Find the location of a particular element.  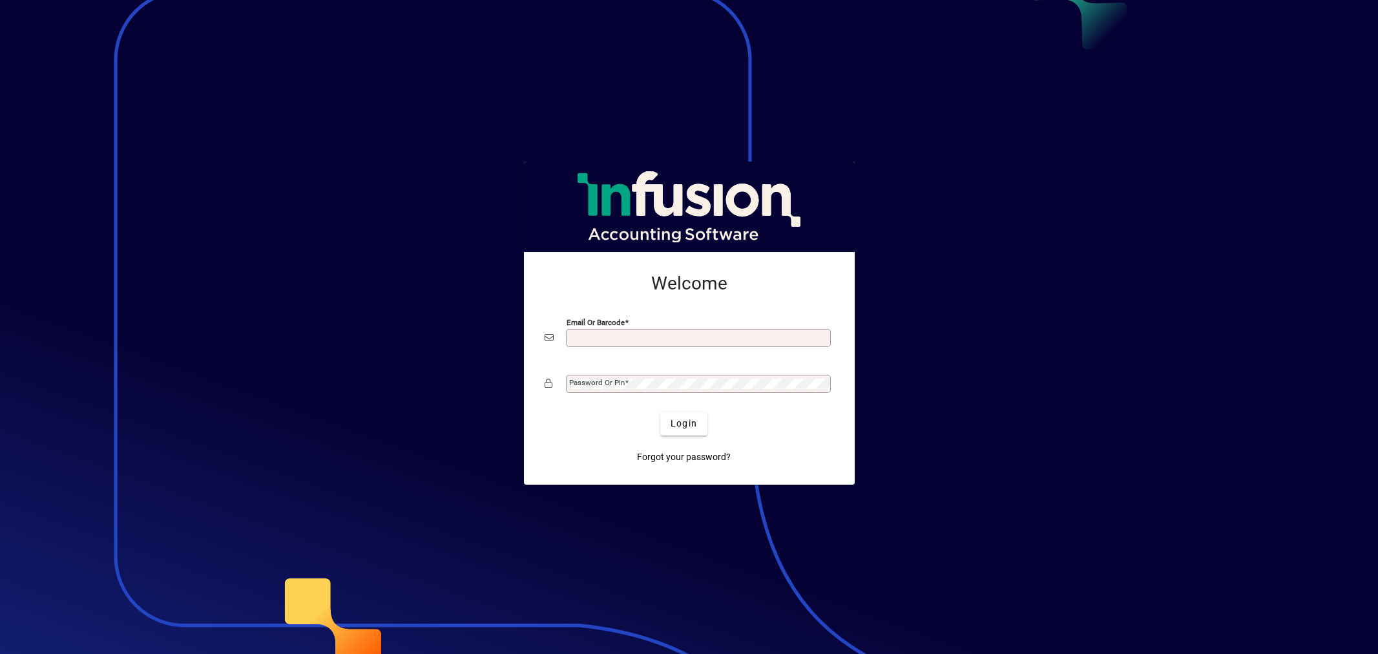

h2: Welcome is located at coordinates (689, 284).